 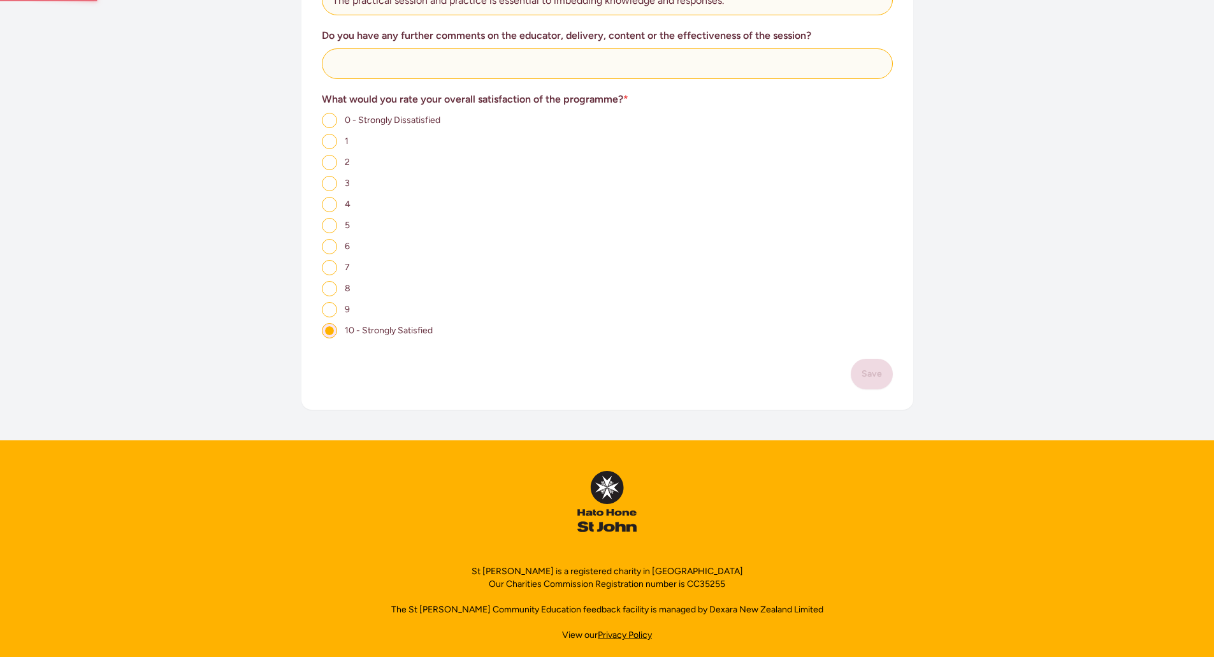 I want to click on input: 6, so click(x=330, y=247).